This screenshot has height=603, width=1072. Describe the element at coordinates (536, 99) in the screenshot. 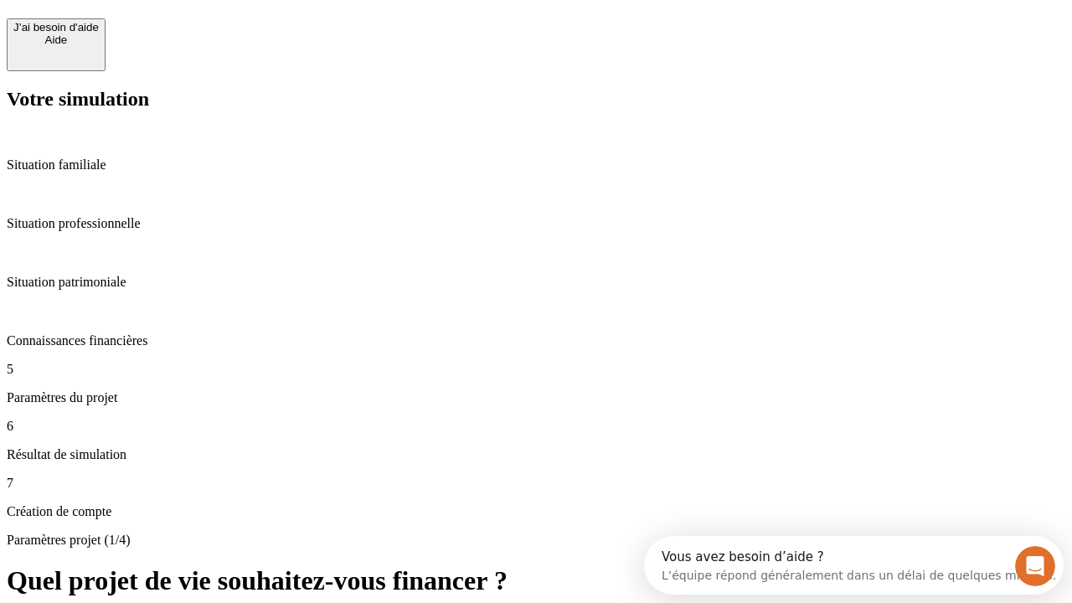

I see `h2: Votre simulation` at that location.